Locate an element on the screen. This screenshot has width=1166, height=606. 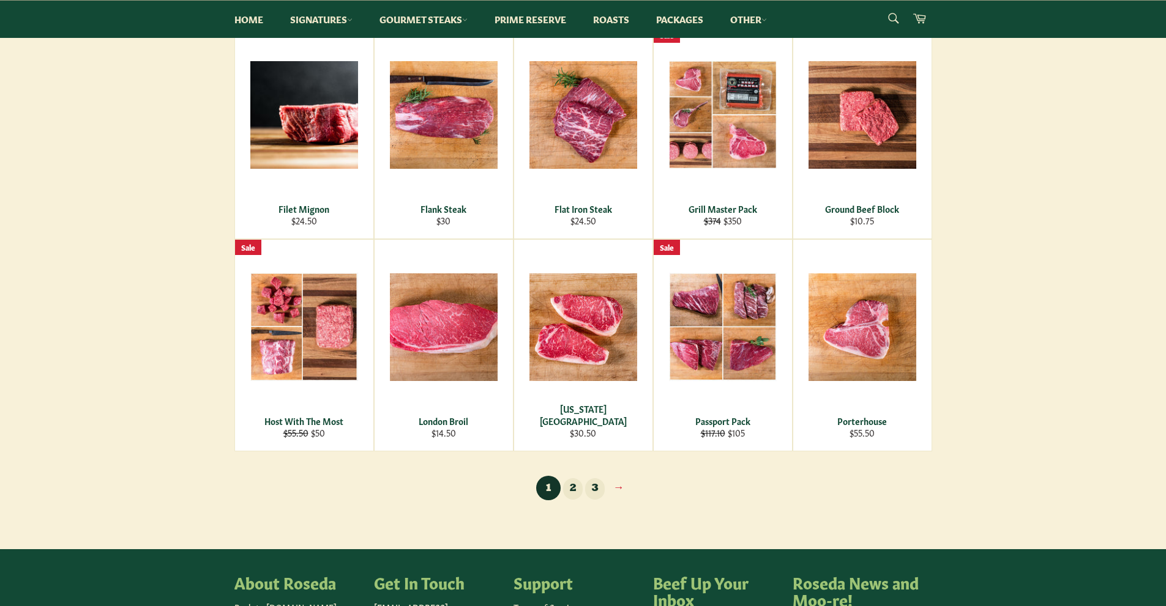
img: Flank Steak is located at coordinates (444, 115).